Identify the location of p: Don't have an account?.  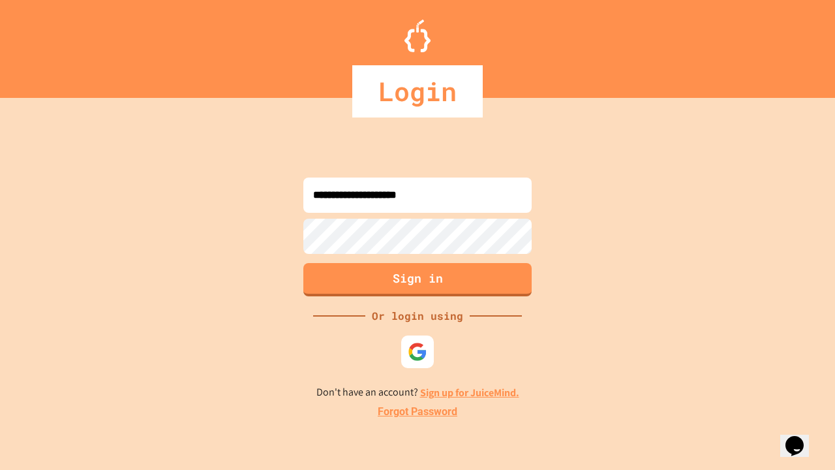
(418, 392).